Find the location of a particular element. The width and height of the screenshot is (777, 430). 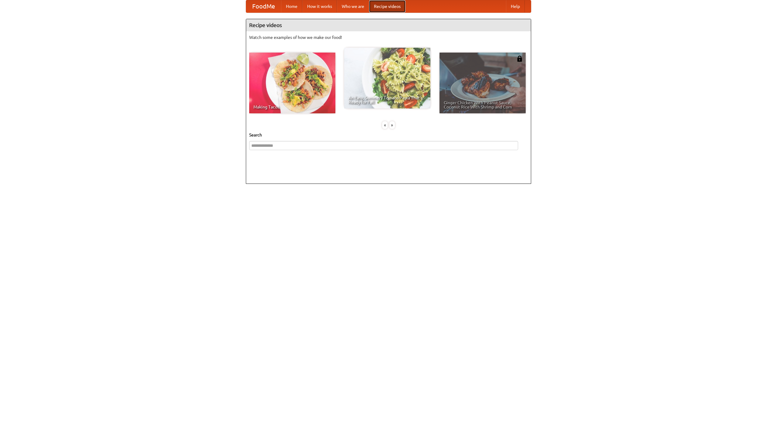

span: An Easy, Summery Tomato Pasta That's Ready for Fall is located at coordinates (387, 100).